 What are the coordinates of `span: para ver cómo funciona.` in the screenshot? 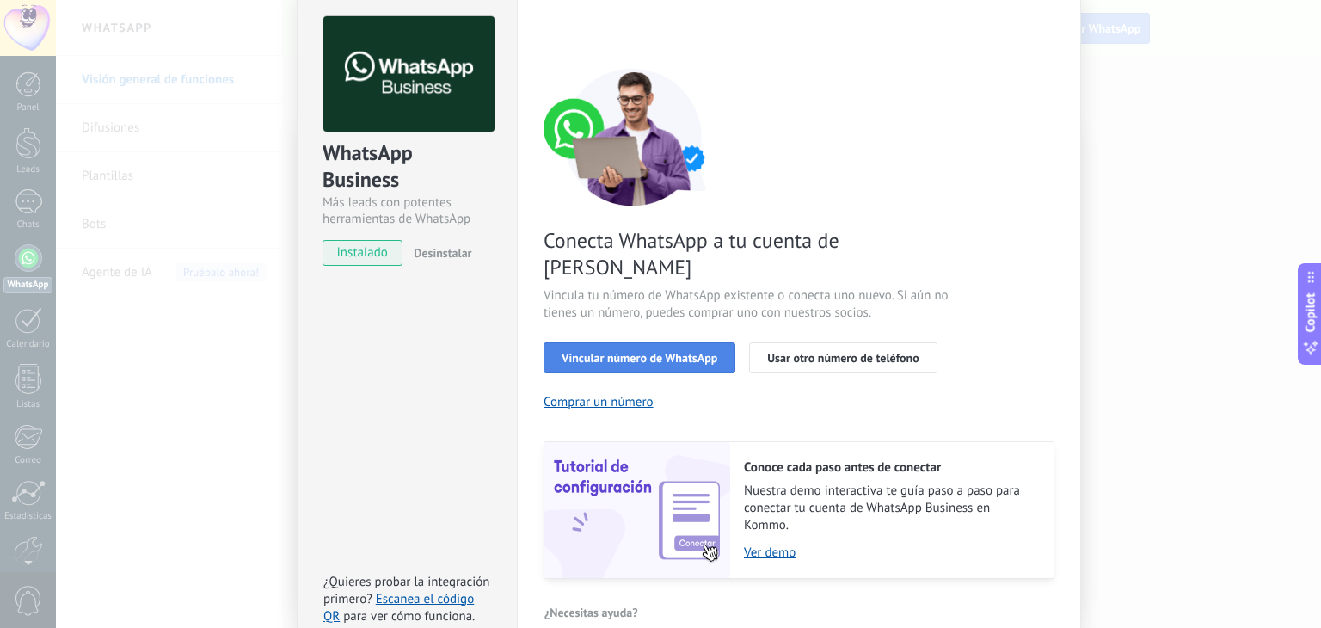 It's located at (409, 616).